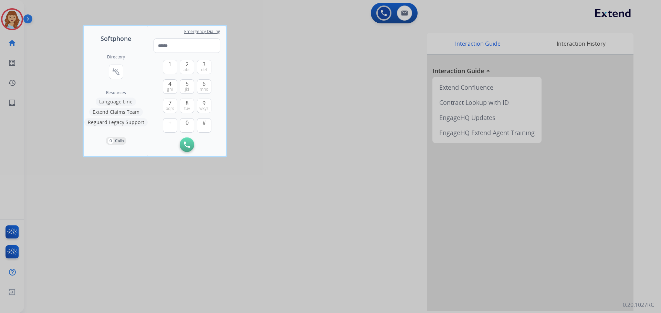 The image size is (661, 313). I want to click on button: 8tuv, so click(187, 106).